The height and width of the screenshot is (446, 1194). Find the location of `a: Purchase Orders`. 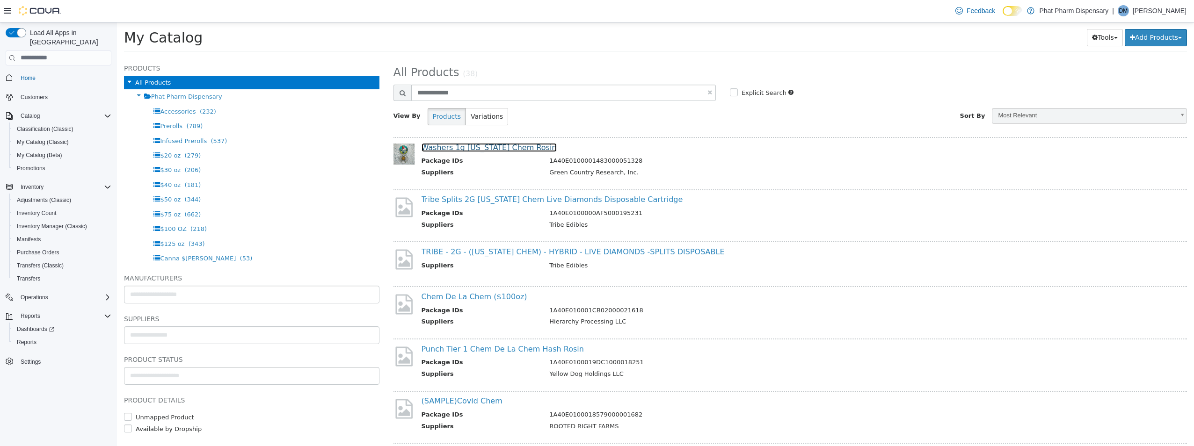

a: Purchase Orders is located at coordinates (38, 253).